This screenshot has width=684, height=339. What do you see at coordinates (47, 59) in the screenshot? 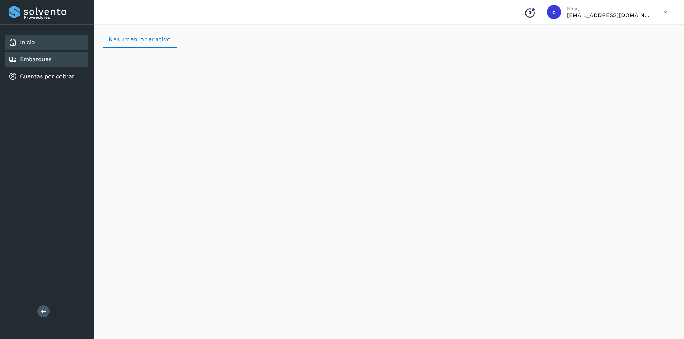
I see `div: Embarques` at bounding box center [47, 59].